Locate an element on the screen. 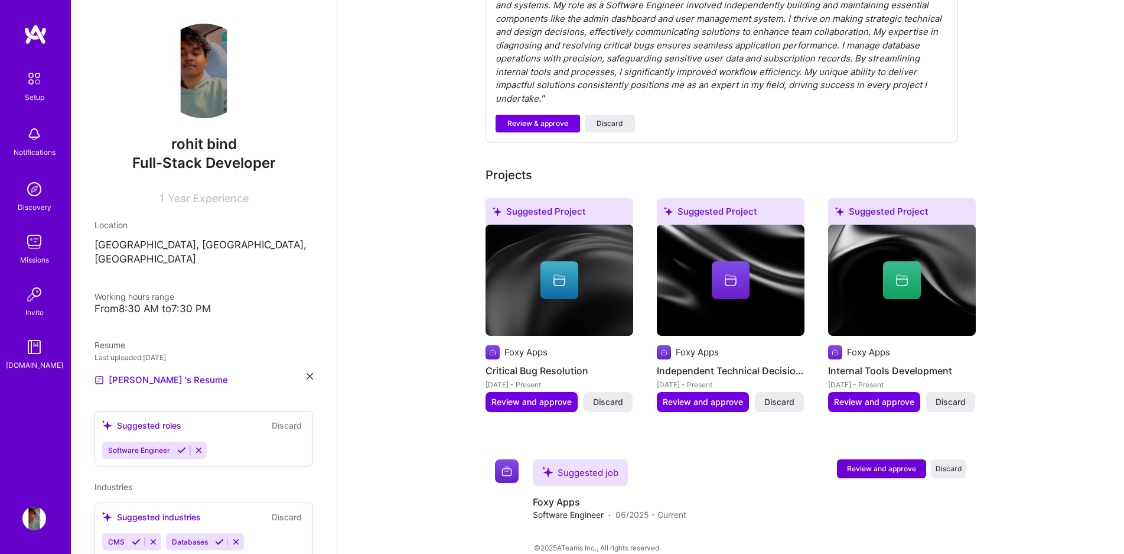 The width and height of the screenshot is (1124, 554). img: setup is located at coordinates (34, 79).